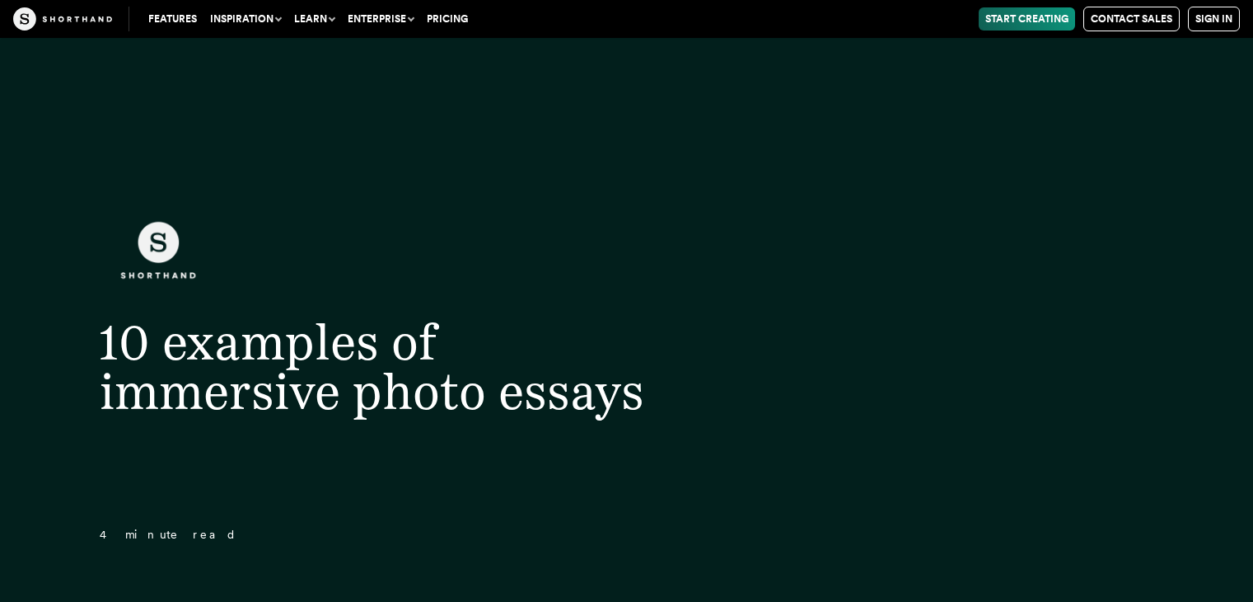 This screenshot has height=602, width=1253. I want to click on a: Features, so click(172, 19).